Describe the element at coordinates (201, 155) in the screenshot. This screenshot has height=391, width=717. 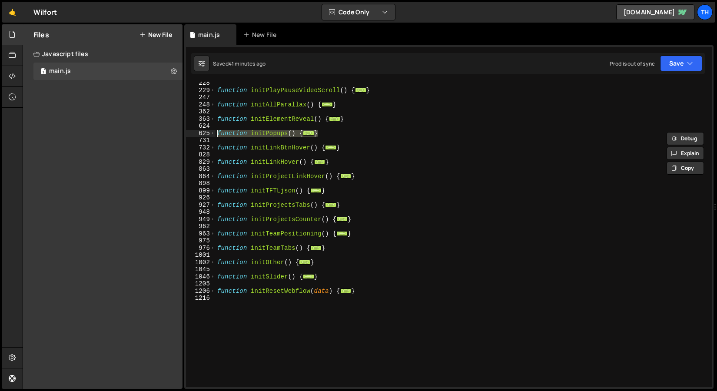
I see `div: 828` at that location.